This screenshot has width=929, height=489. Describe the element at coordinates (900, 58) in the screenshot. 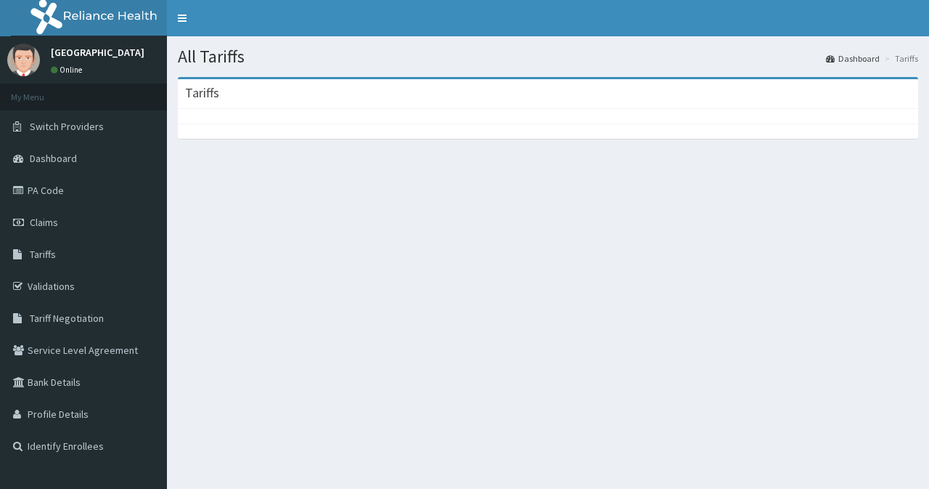

I see `li: Tariffs` at that location.